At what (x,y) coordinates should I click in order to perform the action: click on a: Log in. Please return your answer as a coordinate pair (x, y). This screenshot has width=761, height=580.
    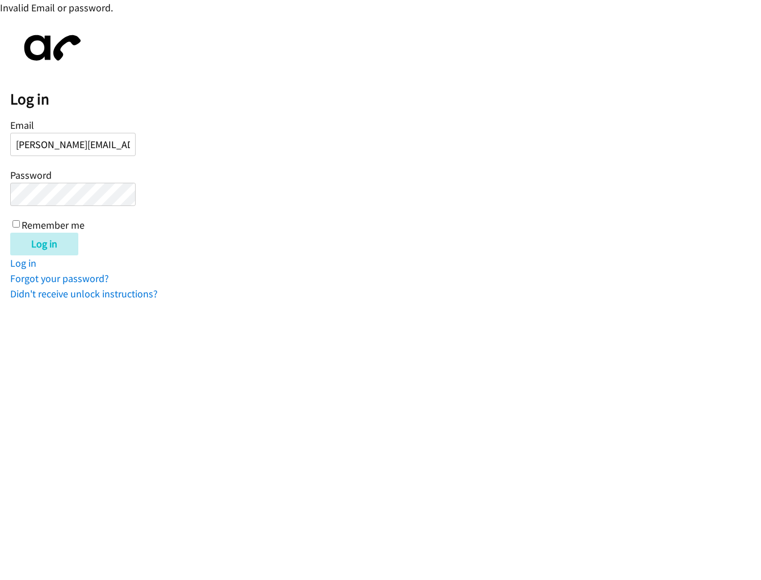
    Looking at the image, I should click on (23, 263).